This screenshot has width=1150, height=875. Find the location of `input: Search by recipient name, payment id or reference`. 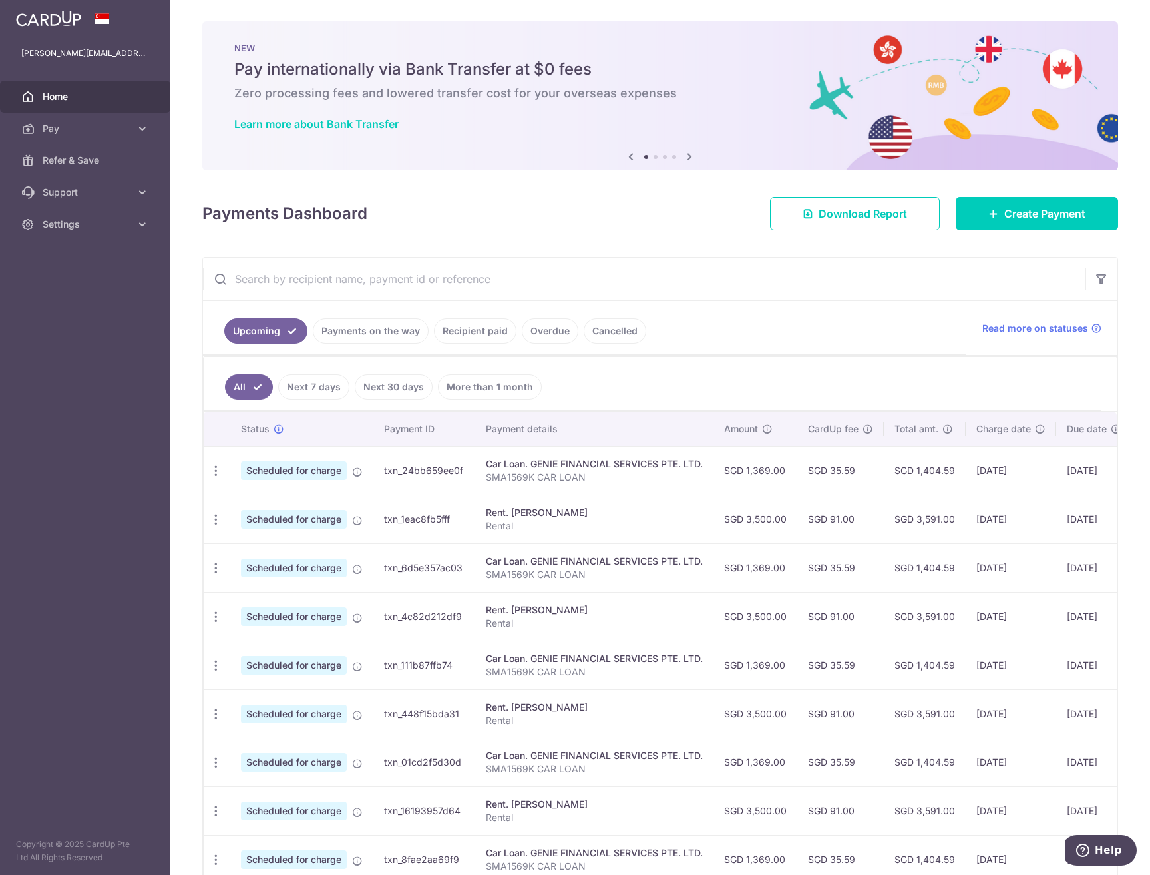

input: Search by recipient name, payment id or reference is located at coordinates (644, 279).